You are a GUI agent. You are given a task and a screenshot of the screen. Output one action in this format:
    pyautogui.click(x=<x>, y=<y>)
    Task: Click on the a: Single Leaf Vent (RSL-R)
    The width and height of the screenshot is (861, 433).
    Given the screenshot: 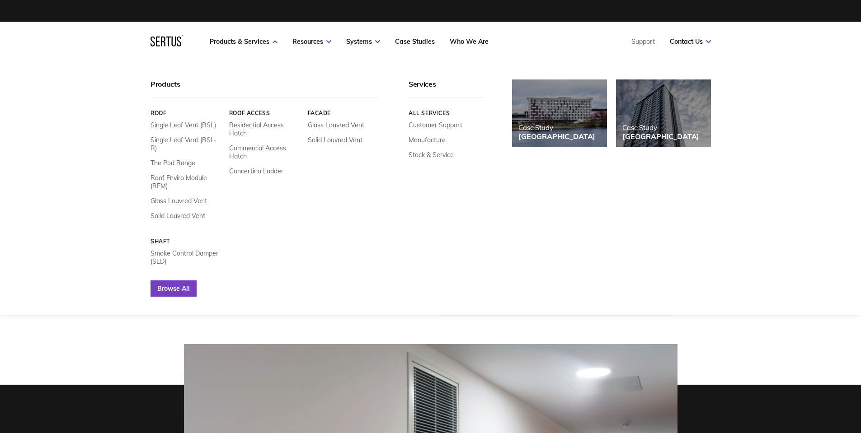 What is the action you would take?
    pyautogui.click(x=186, y=144)
    